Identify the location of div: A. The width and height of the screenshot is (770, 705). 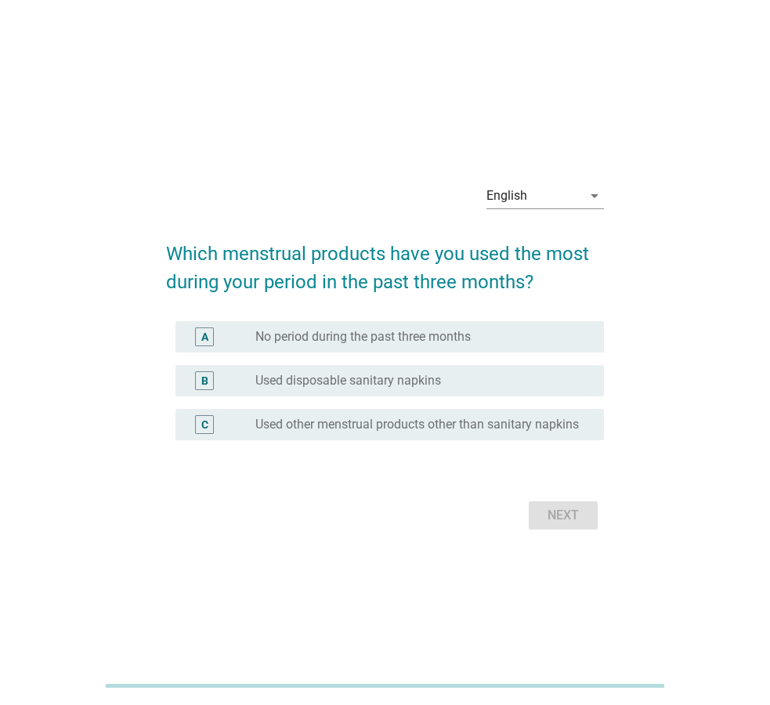
(204, 337).